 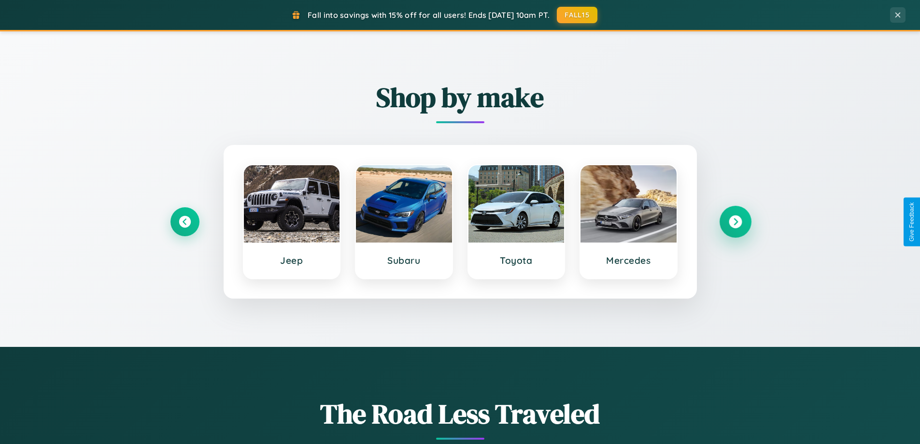 What do you see at coordinates (292, 260) in the screenshot?
I see `h3: Jeep` at bounding box center [292, 260].